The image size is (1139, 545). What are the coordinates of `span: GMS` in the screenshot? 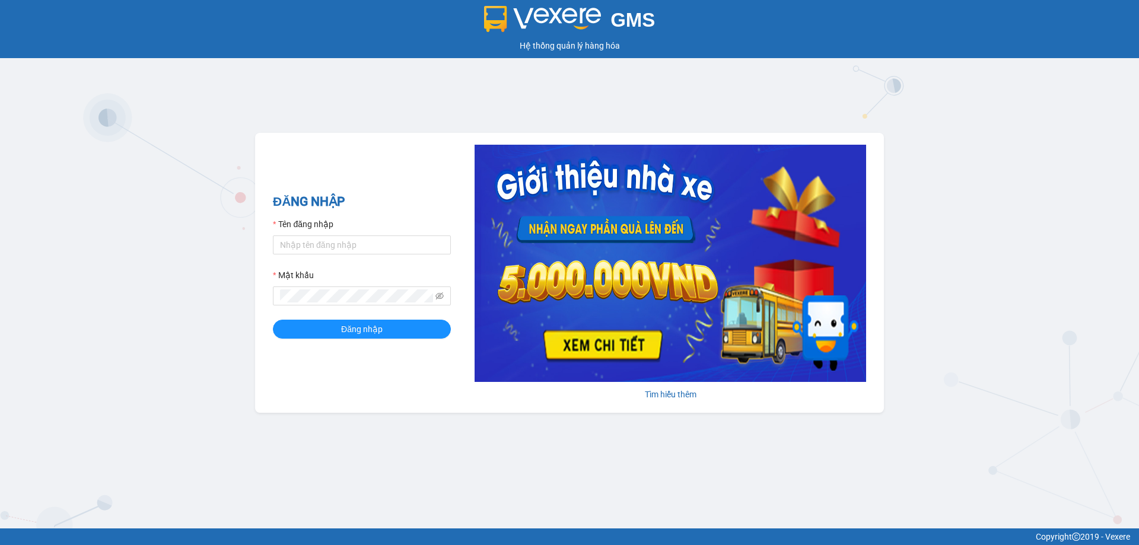 It's located at (632, 20).